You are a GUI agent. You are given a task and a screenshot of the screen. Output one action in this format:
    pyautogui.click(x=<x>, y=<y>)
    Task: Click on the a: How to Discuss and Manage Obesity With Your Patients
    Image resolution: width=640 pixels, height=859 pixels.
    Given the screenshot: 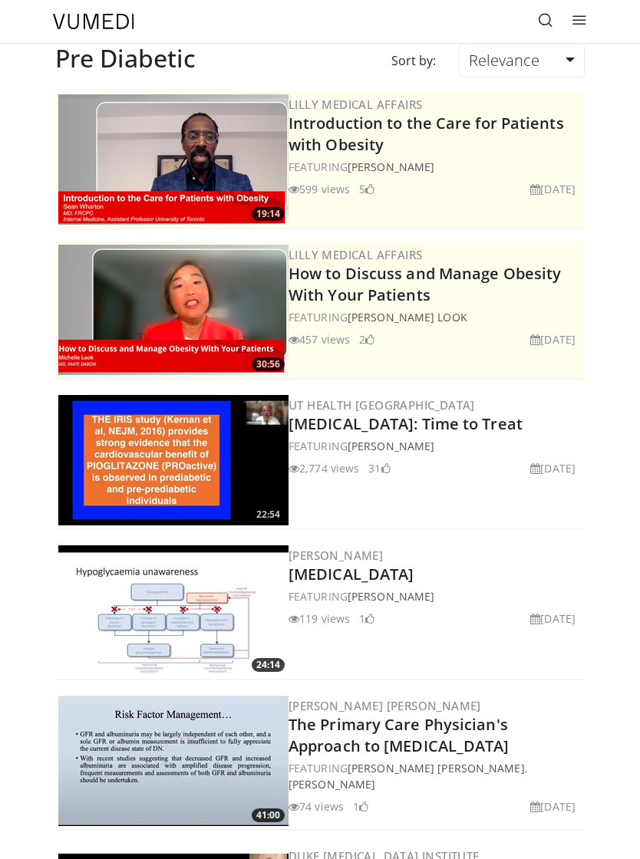 What is the action you would take?
    pyautogui.click(x=424, y=284)
    